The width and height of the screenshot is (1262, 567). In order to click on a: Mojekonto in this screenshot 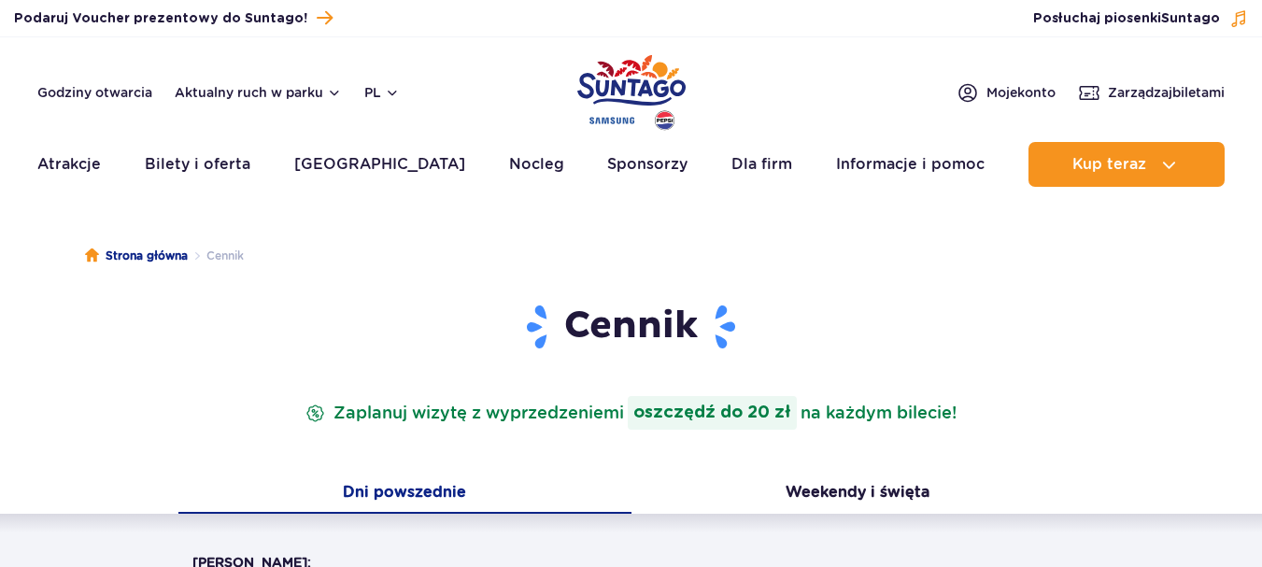, I will do `click(1006, 92)`.